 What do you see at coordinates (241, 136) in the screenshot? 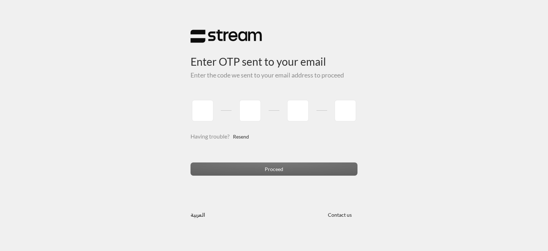
I see `a: Resend` at bounding box center [241, 136].